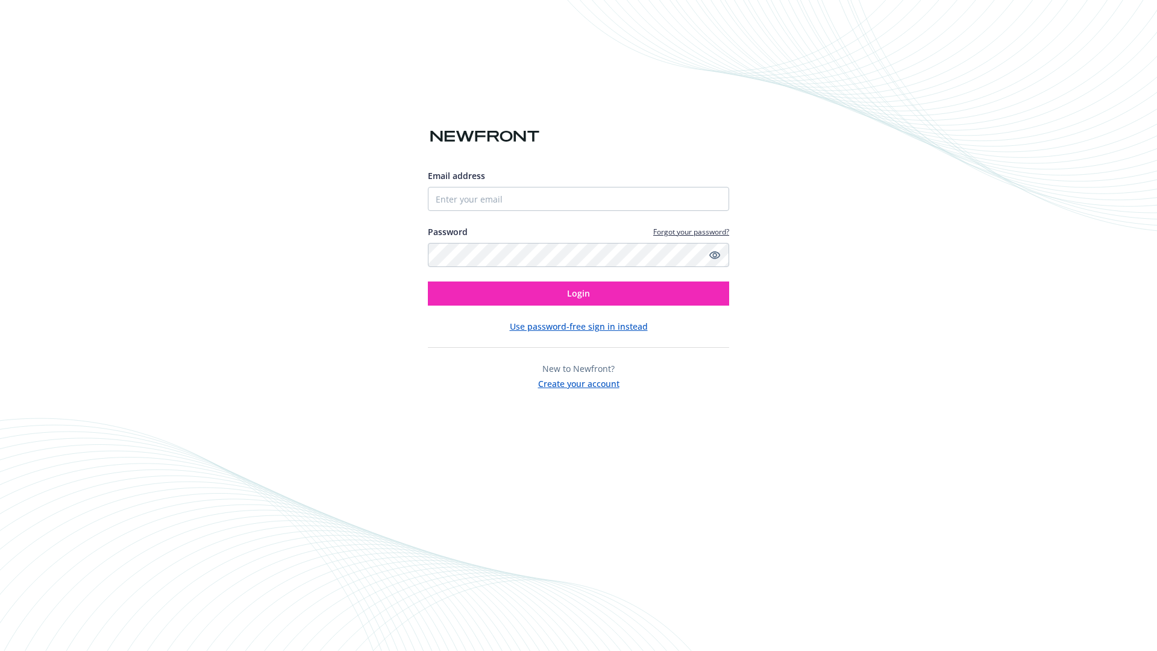  Describe the element at coordinates (579, 255) in the screenshot. I see `input: Enter your password` at that location.